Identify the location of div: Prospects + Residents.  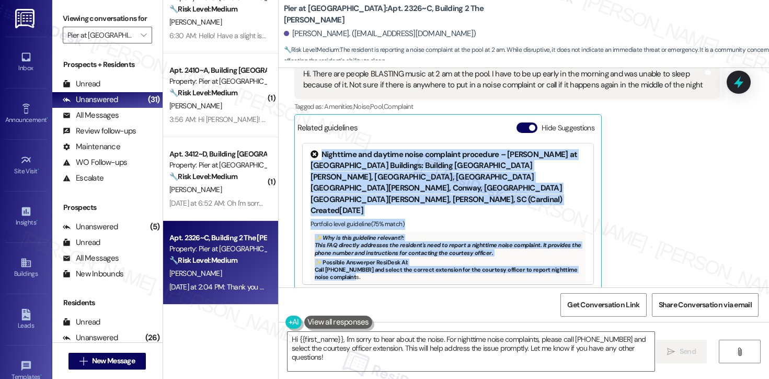
(107, 64).